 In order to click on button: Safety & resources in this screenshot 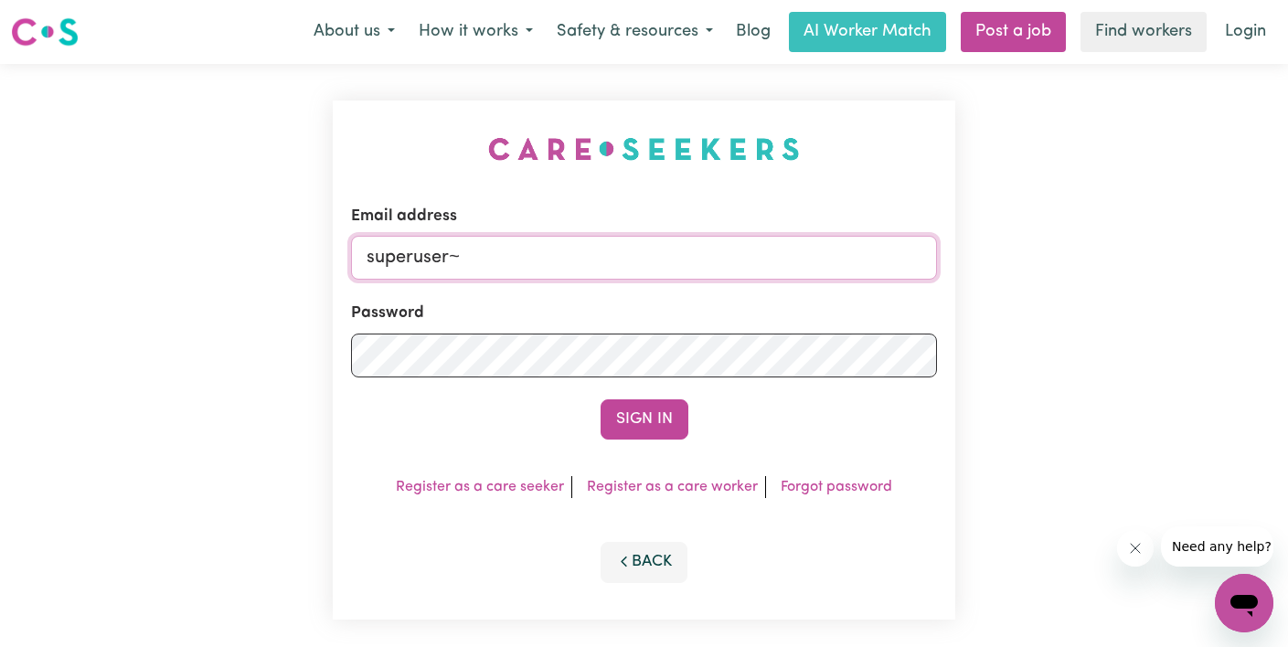, I will do `click(634, 32)`.